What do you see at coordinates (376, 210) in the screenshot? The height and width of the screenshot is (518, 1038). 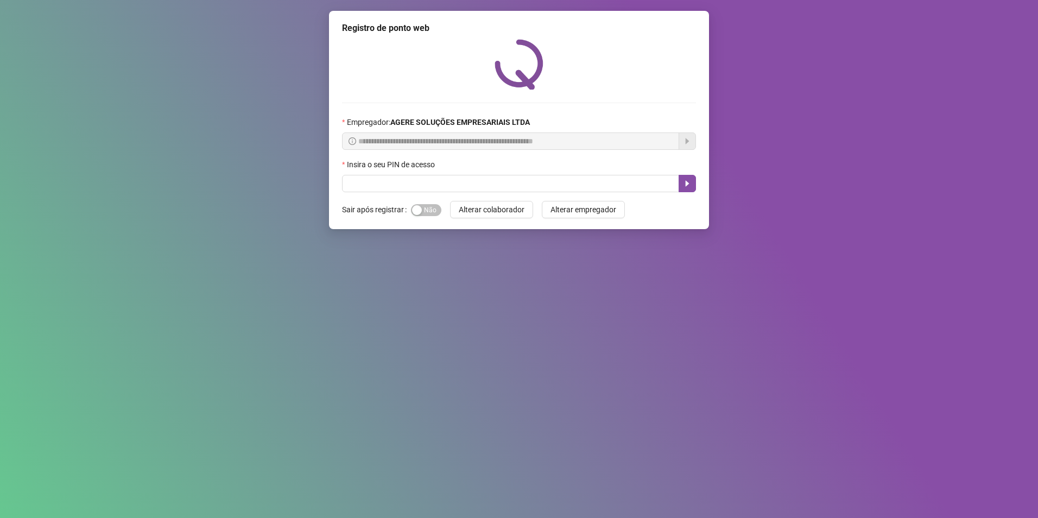 I see `label: Sair após registrar` at bounding box center [376, 210].